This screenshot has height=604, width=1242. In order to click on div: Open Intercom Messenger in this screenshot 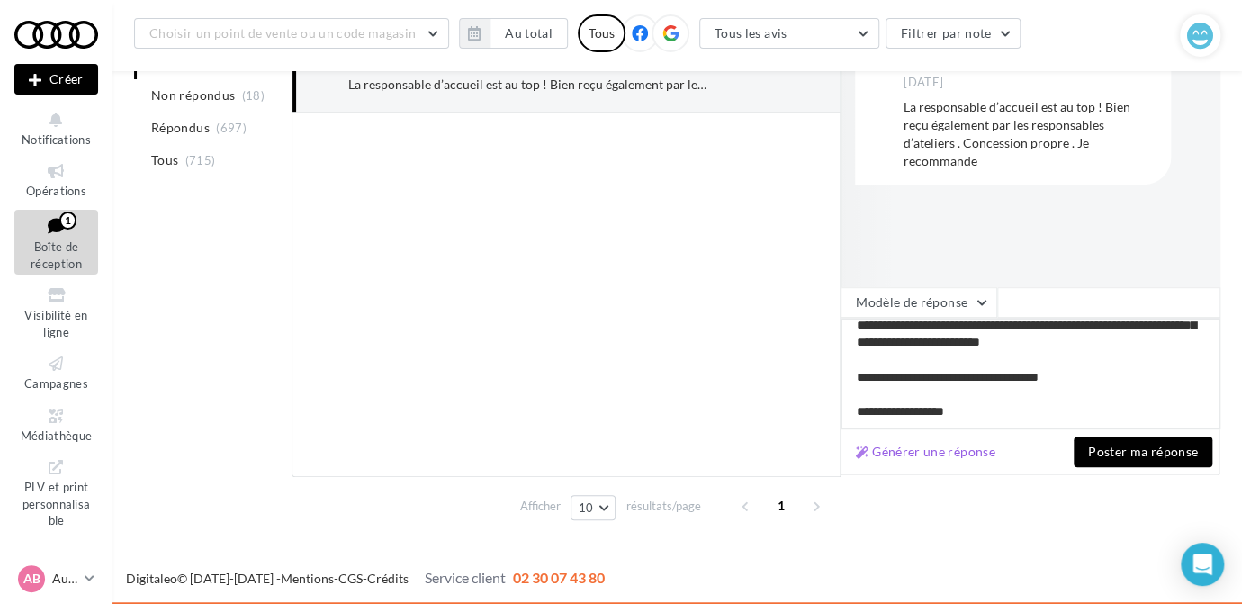, I will do `click(1202, 564)`.